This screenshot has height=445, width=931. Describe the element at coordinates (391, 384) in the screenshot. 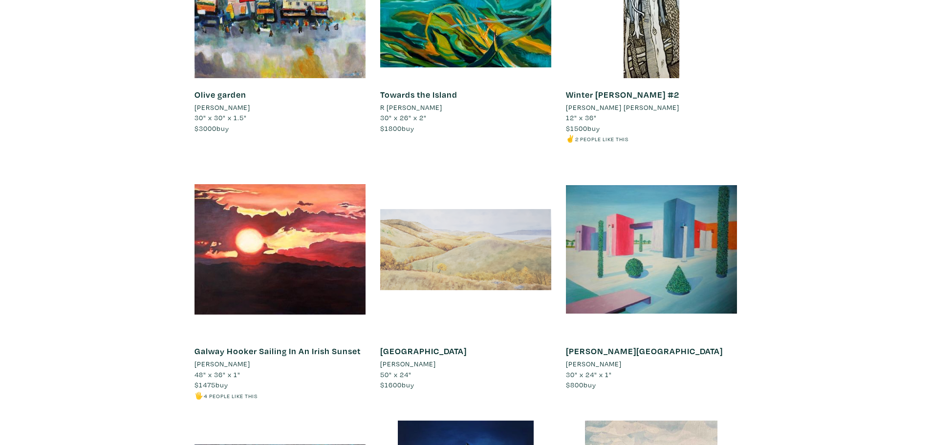

I see `span: $1600` at that location.